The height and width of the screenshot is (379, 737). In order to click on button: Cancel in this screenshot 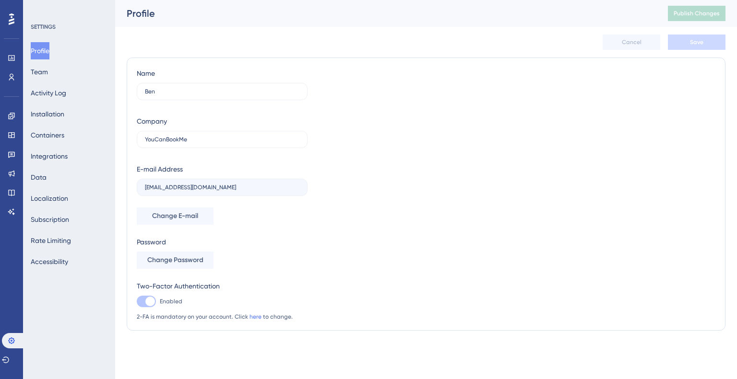, I will do `click(631, 42)`.